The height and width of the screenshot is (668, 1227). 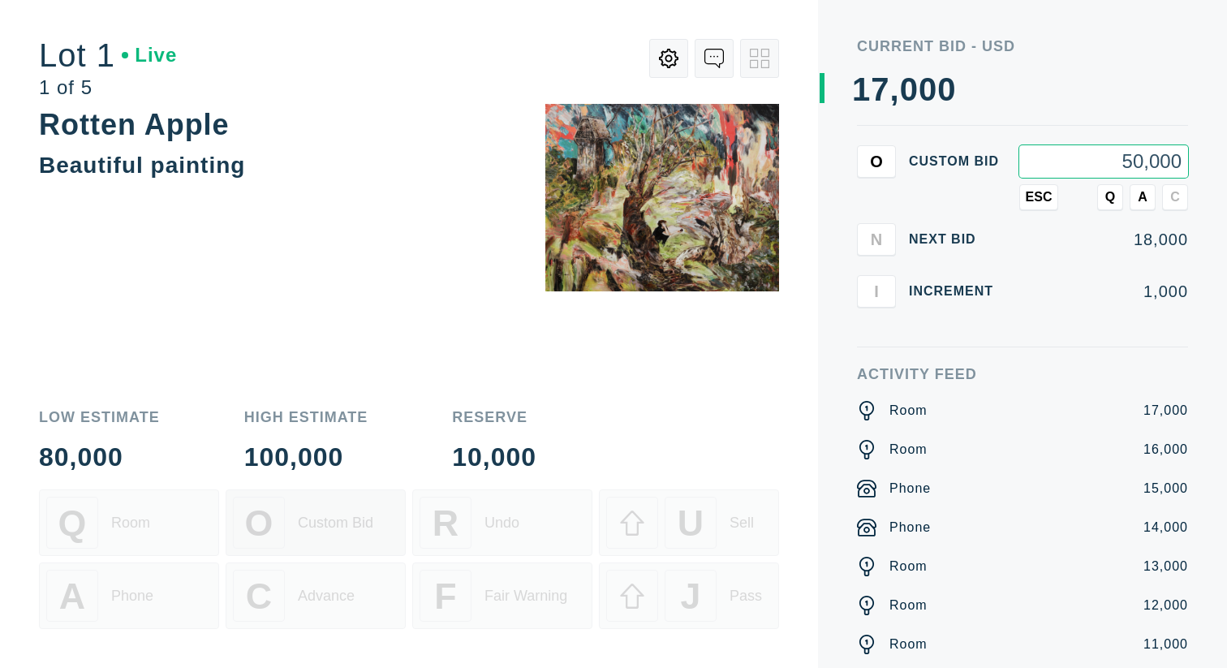 I want to click on div: 15,000, so click(x=1166, y=489).